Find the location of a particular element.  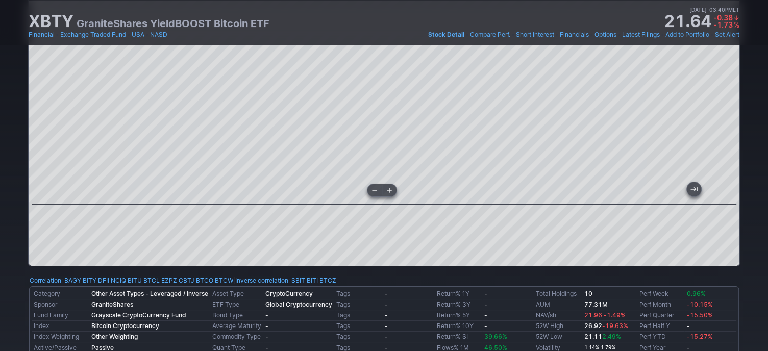

td: ETF Type is located at coordinates (237, 305).